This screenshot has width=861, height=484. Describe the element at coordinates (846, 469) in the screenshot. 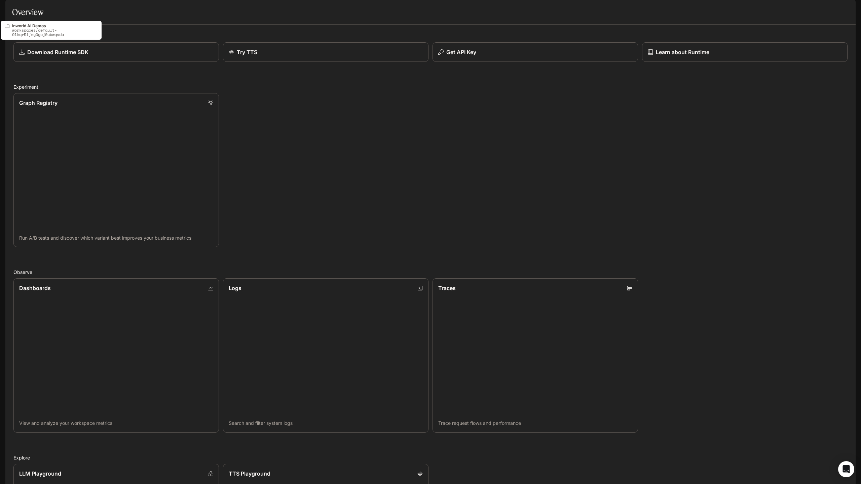

I see `div: Open Intercom Messenger` at that location.